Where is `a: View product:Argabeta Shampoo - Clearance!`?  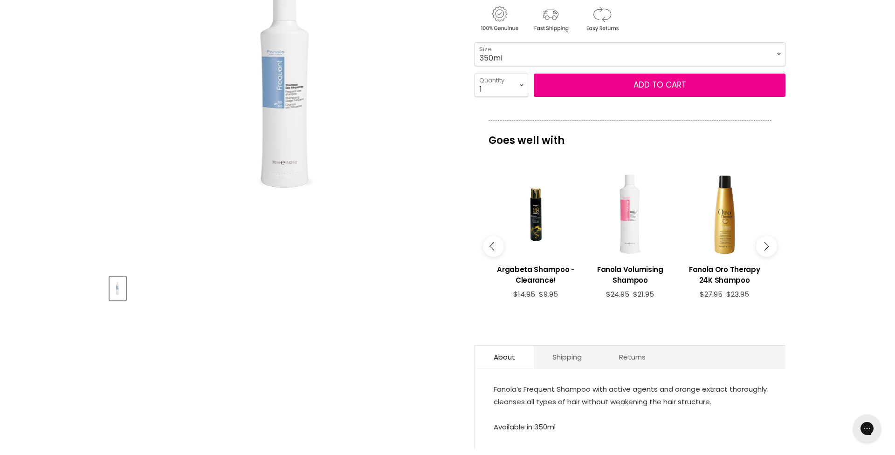 a: View product:Argabeta Shampoo - Clearance! is located at coordinates (536, 274).